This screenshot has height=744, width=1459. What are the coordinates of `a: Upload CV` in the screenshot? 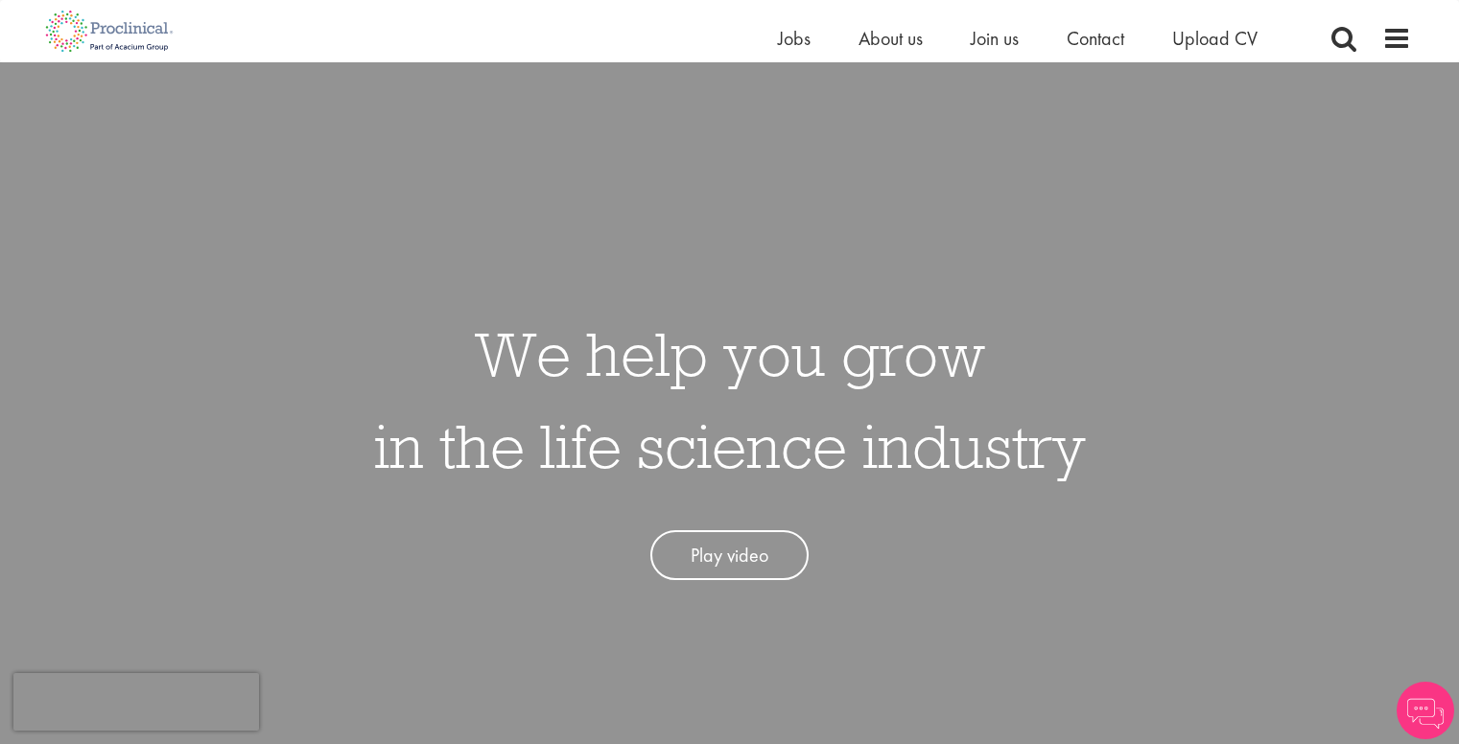 It's located at (1214, 38).